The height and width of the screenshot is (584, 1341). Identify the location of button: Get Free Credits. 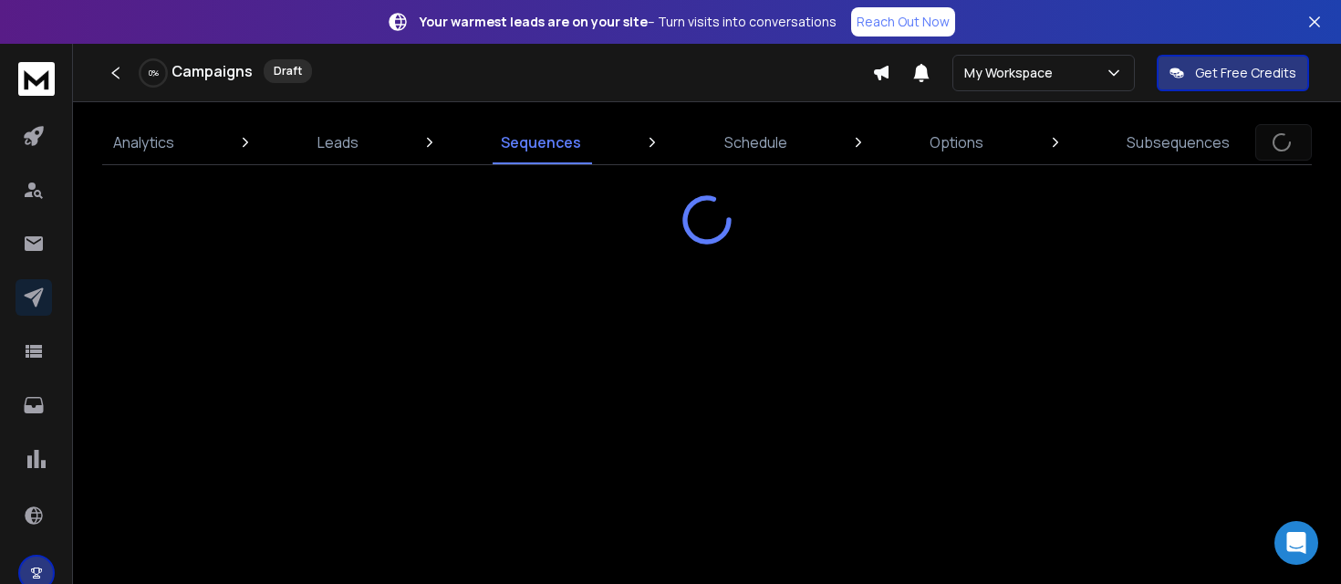
(1232, 73).